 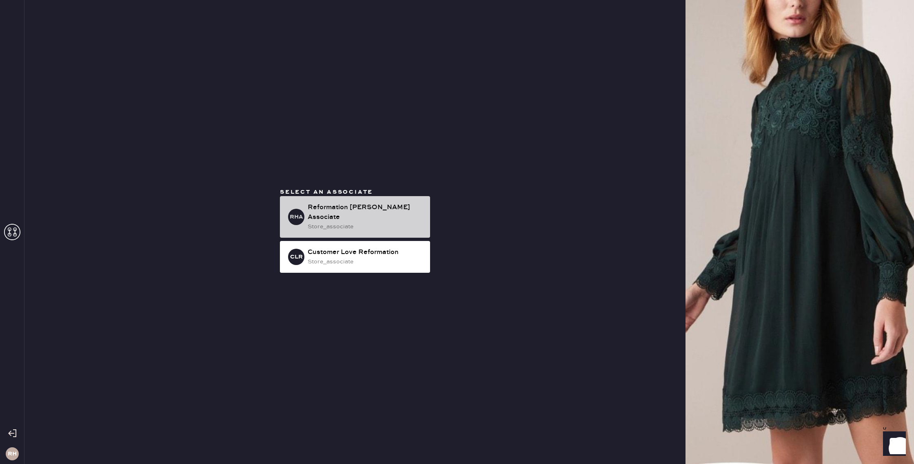 I want to click on h3: RHA, so click(x=296, y=217).